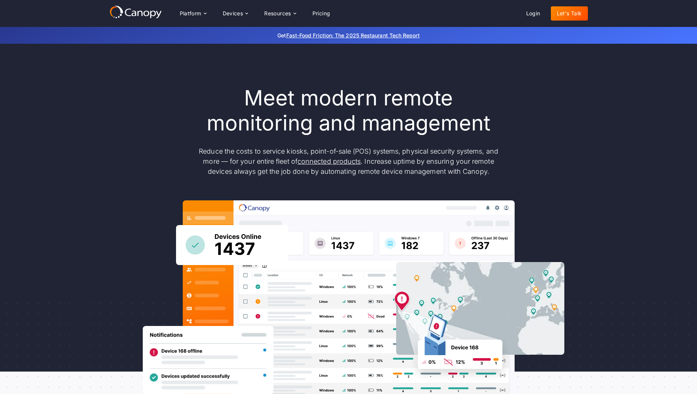 The image size is (697, 394). I want to click on a: Fast-Food Friction: The 2025 Restaurant Tech Report, so click(353, 35).